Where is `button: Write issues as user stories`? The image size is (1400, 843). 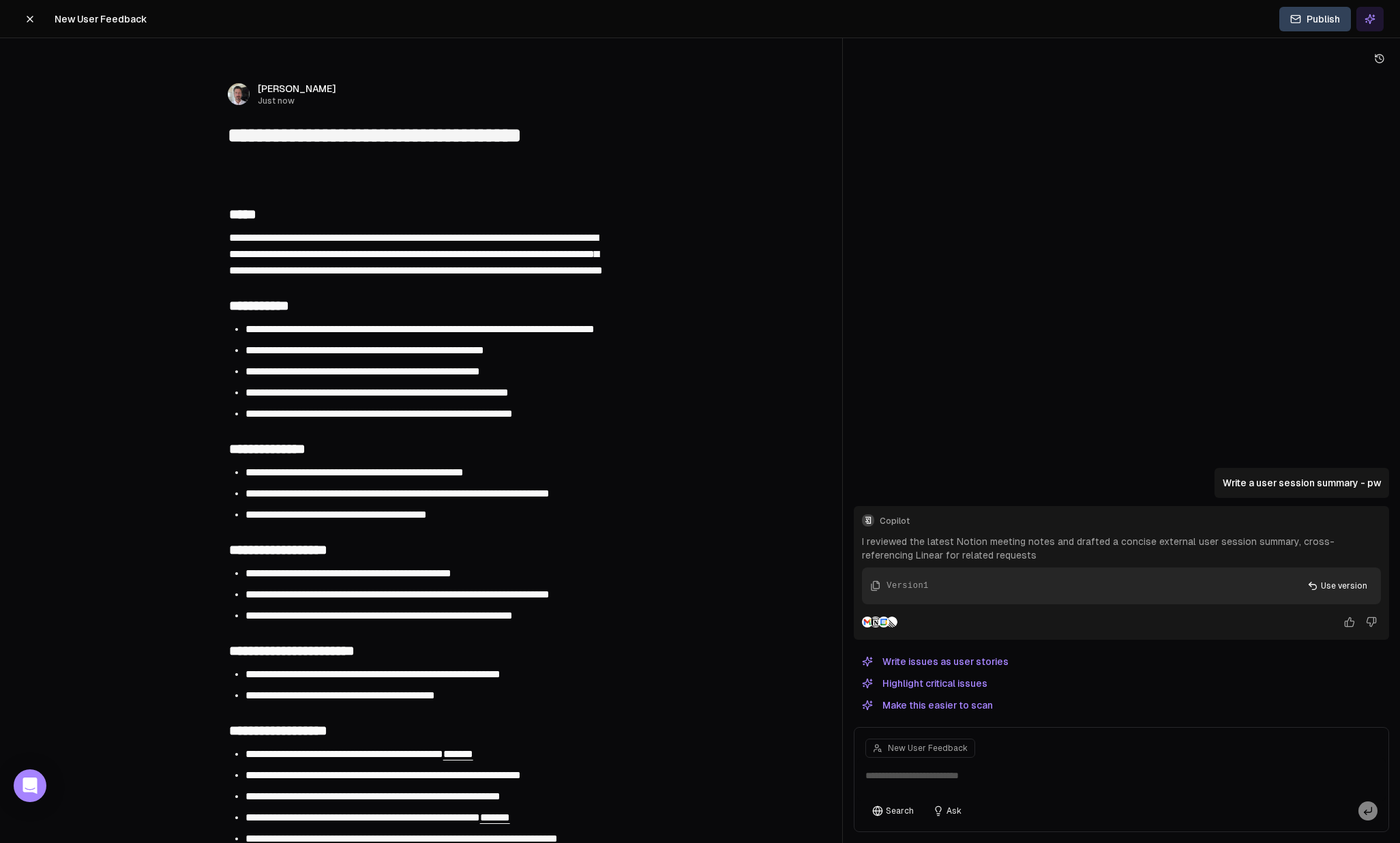
button: Write issues as user stories is located at coordinates (935, 662).